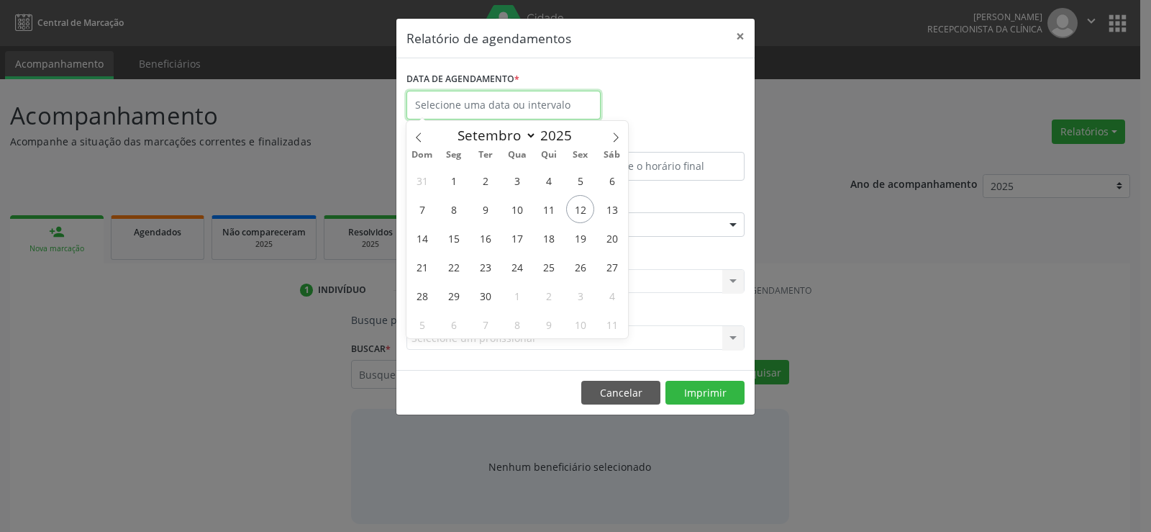  I want to click on span: Setembro 20, 2025, so click(612, 237).